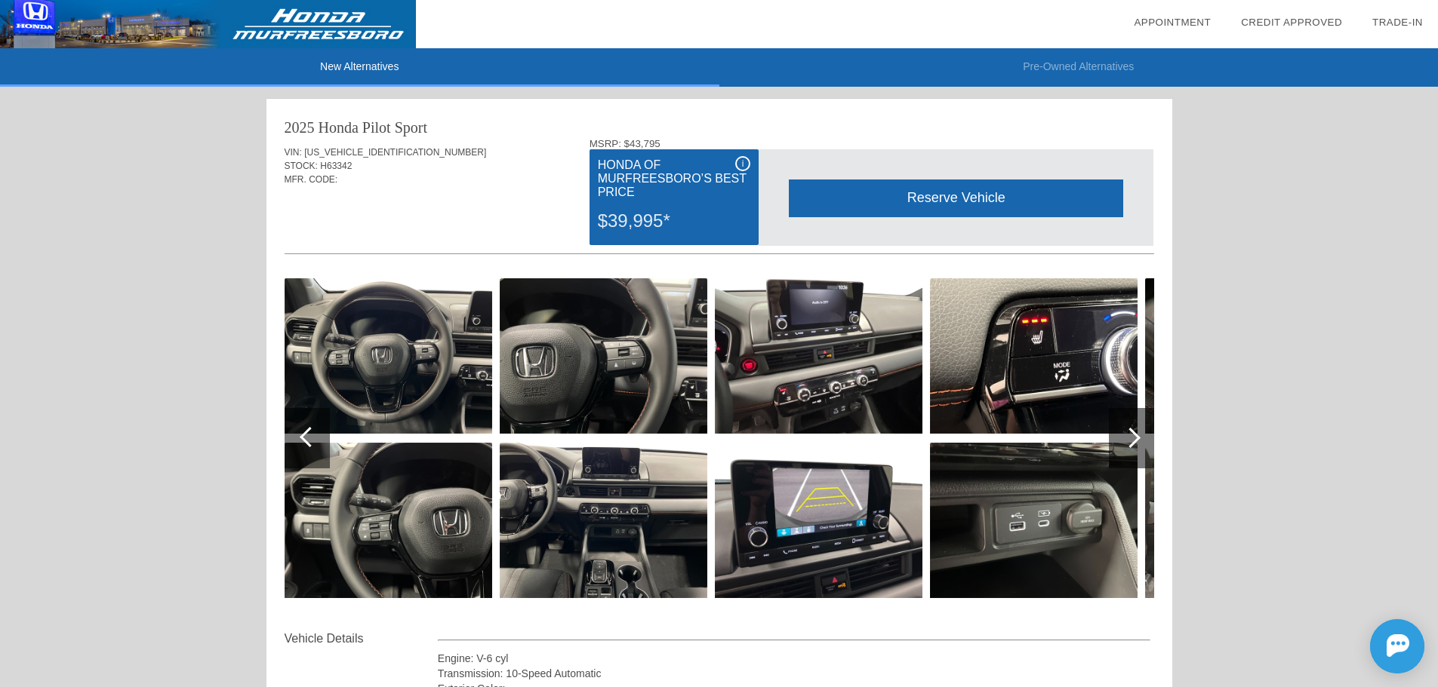  Describe the element at coordinates (293, 152) in the screenshot. I see `span: VIN:` at that location.